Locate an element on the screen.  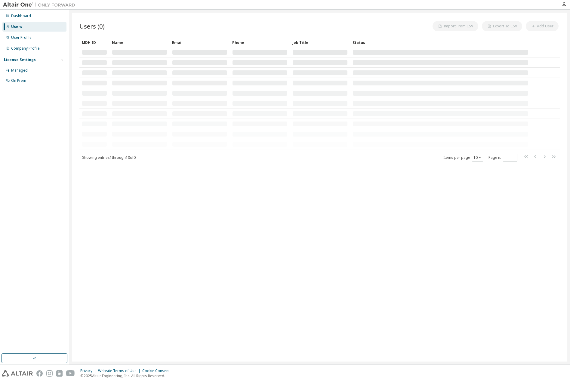
p: © 2025 Altair Engineering, Inc. All Rights Reserved. is located at coordinates (127, 376).